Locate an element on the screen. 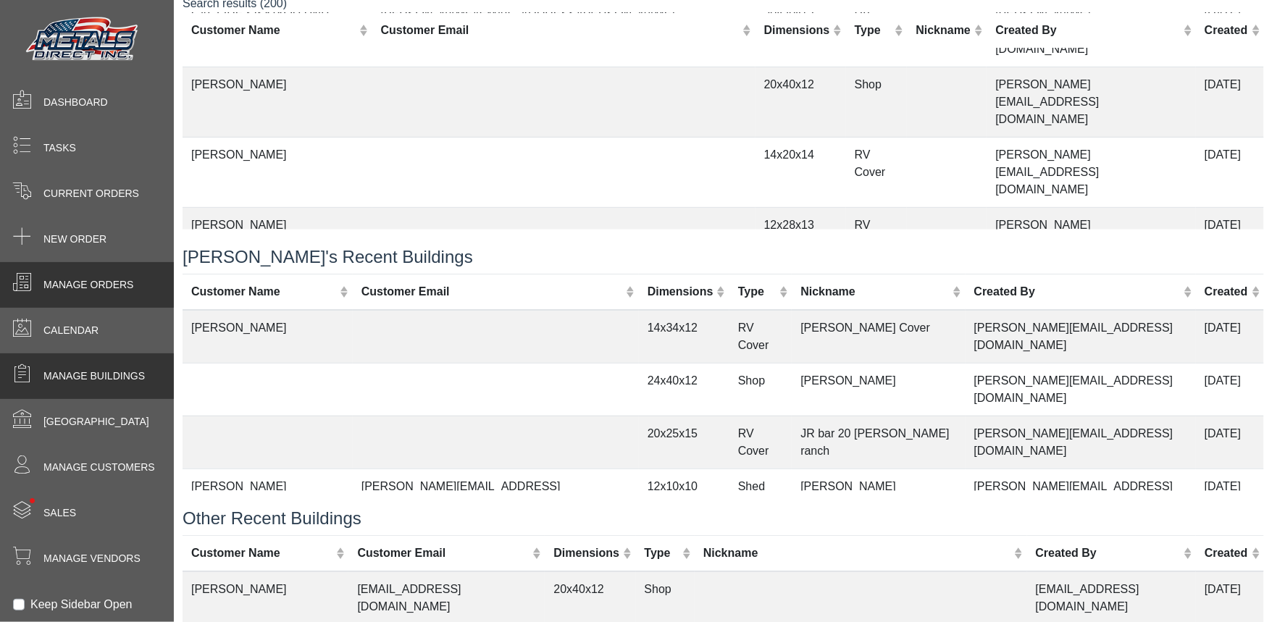  td: 20x25x15 is located at coordinates (684, 442).